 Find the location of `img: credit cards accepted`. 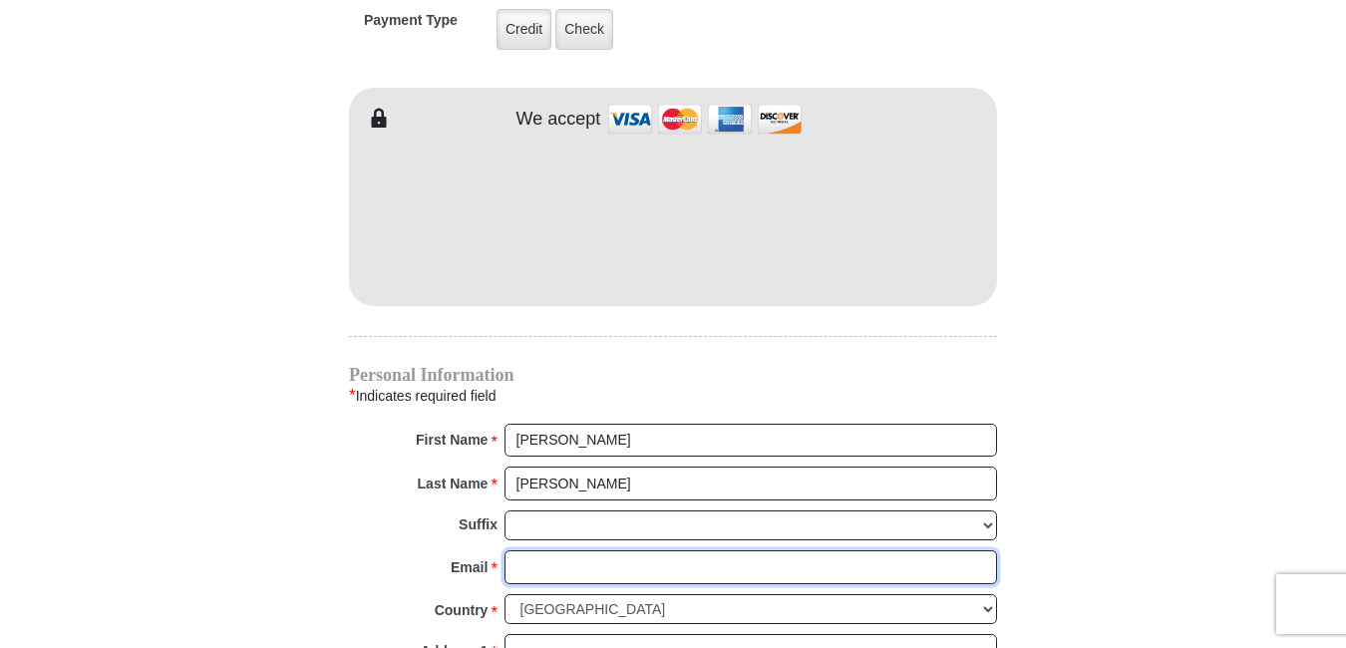

img: credit cards accepted is located at coordinates (705, 119).